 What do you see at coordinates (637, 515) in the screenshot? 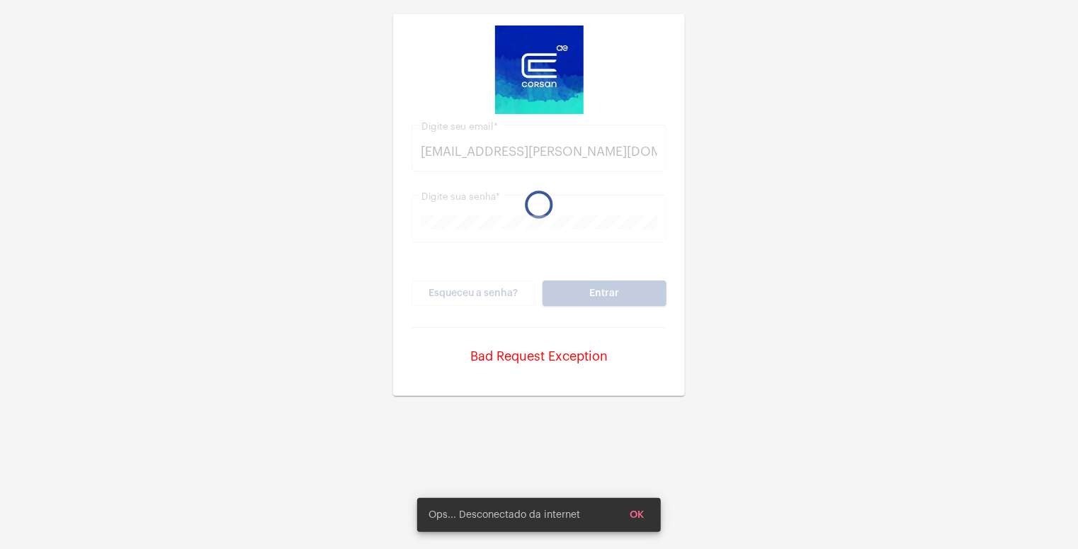
I see `span: OK` at bounding box center [637, 515].